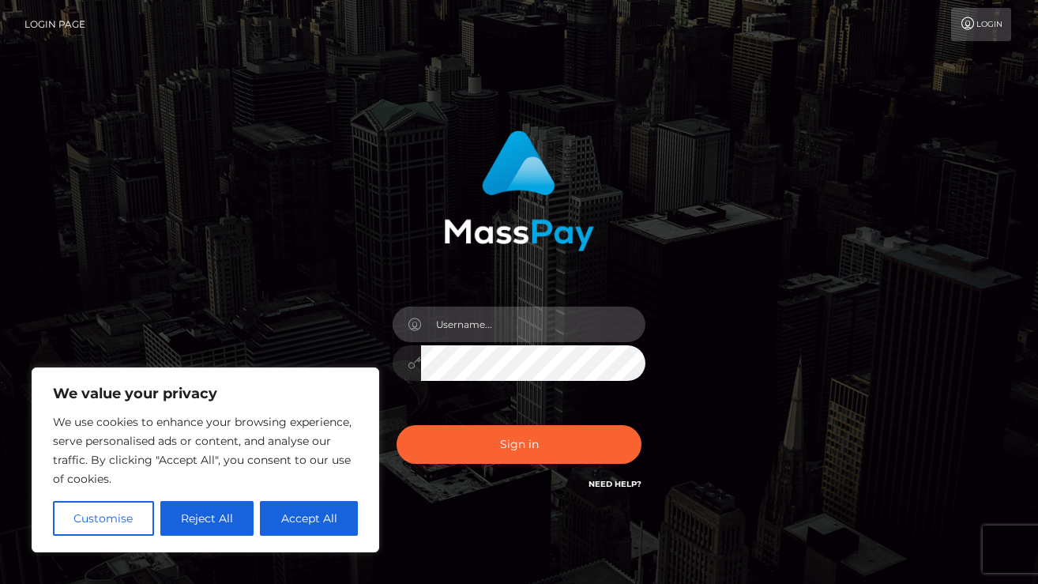  What do you see at coordinates (533, 324) in the screenshot?
I see `input: Username...` at bounding box center [533, 324].